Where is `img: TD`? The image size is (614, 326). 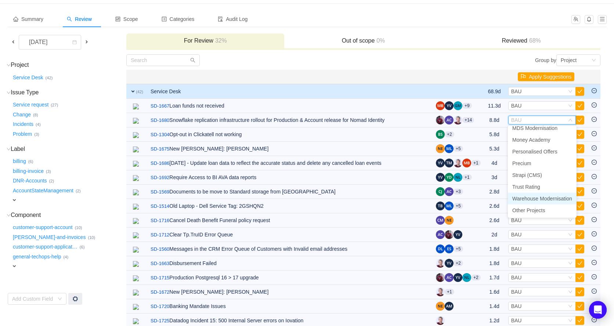 img: TD is located at coordinates (440, 206).